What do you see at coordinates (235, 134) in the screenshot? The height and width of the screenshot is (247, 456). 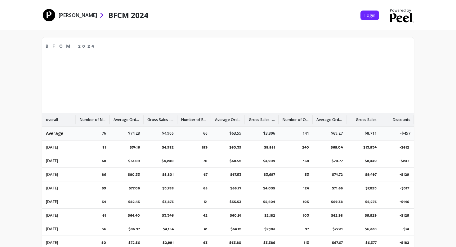 I see `p: $63.55` at bounding box center [235, 134].